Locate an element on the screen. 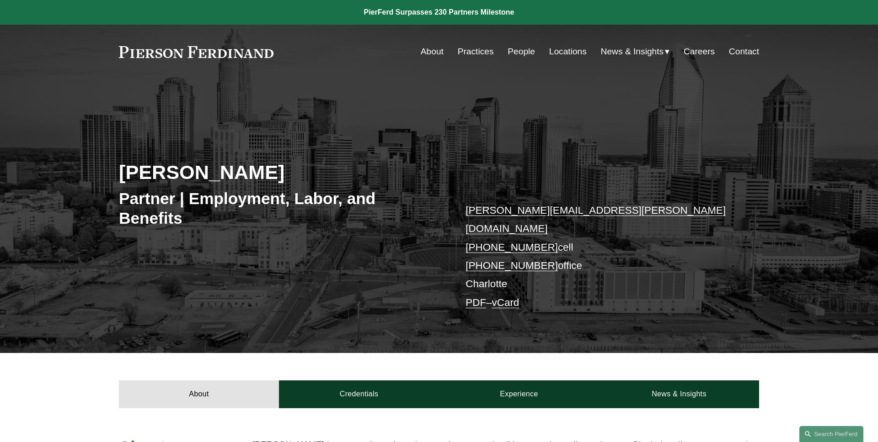 The width and height of the screenshot is (878, 442). a: Search this site is located at coordinates (831, 434).